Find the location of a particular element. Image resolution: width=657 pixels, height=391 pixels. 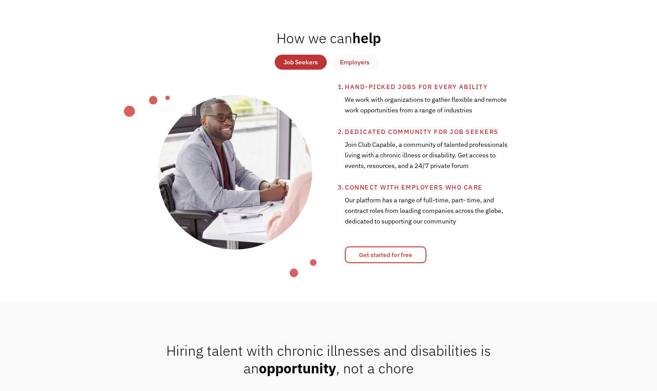

h2: help is located at coordinates (328, 38).